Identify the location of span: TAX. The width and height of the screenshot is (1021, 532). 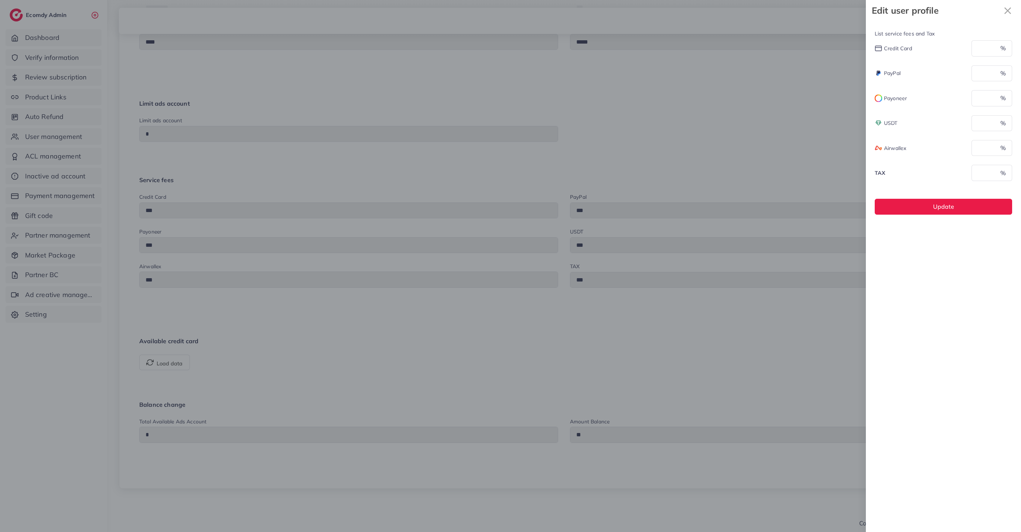
(880, 173).